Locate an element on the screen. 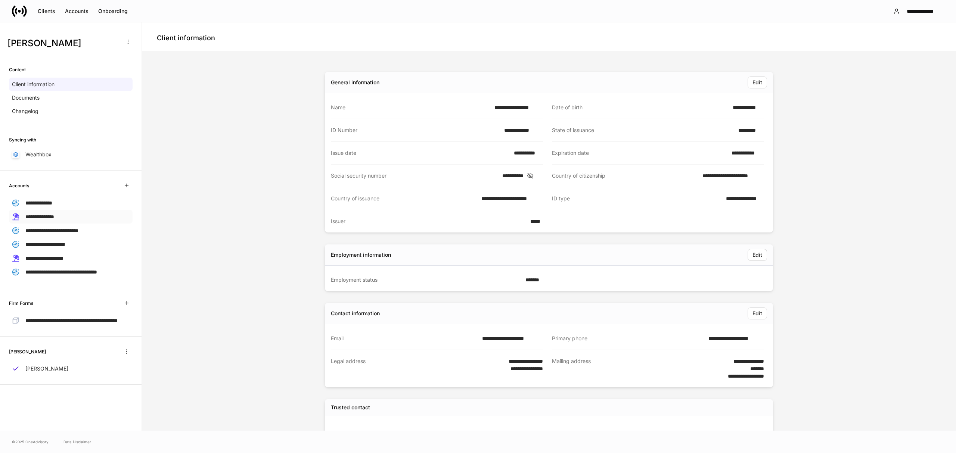 The image size is (956, 453). p: Wealthbox is located at coordinates (38, 155).